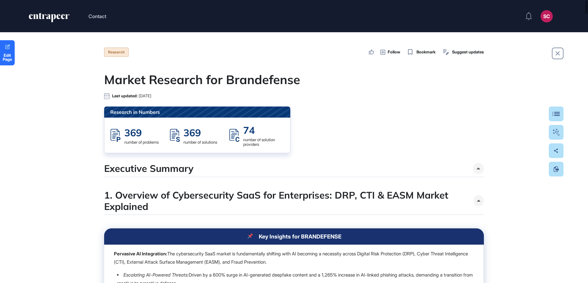 The width and height of the screenshot is (588, 283). Describe the element at coordinates (132, 96) in the screenshot. I see `div: Last updated:` at that location.